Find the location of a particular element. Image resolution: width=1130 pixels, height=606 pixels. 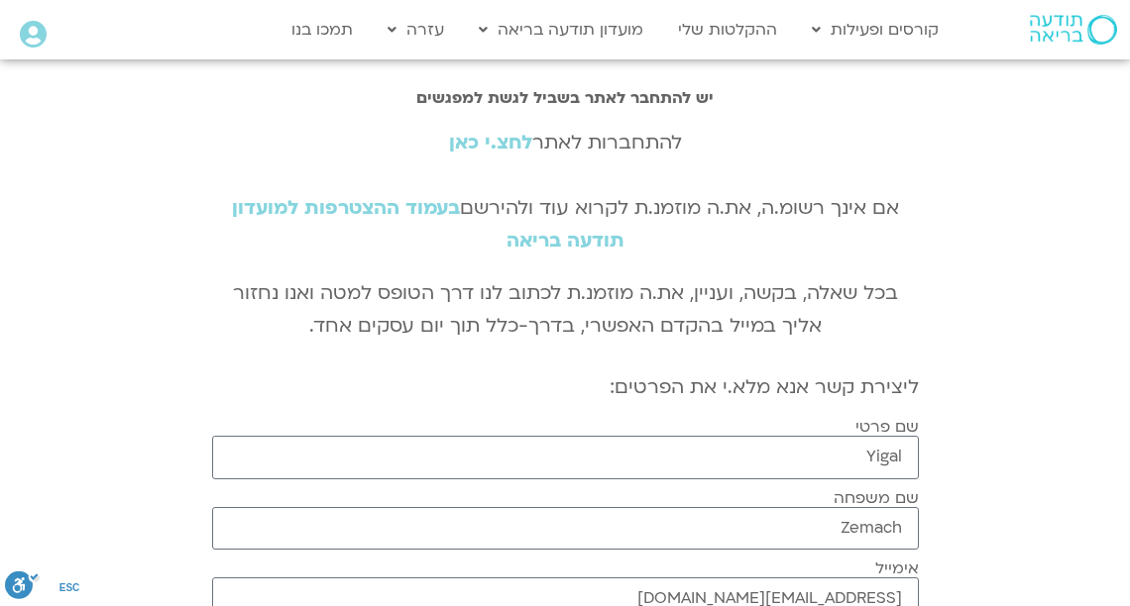

div: להתחברות לאתר אם אינך רשומ.ה, את.ה מוזמנ.ת לקרוא עוד ולהירשם is located at coordinates (565, 192).